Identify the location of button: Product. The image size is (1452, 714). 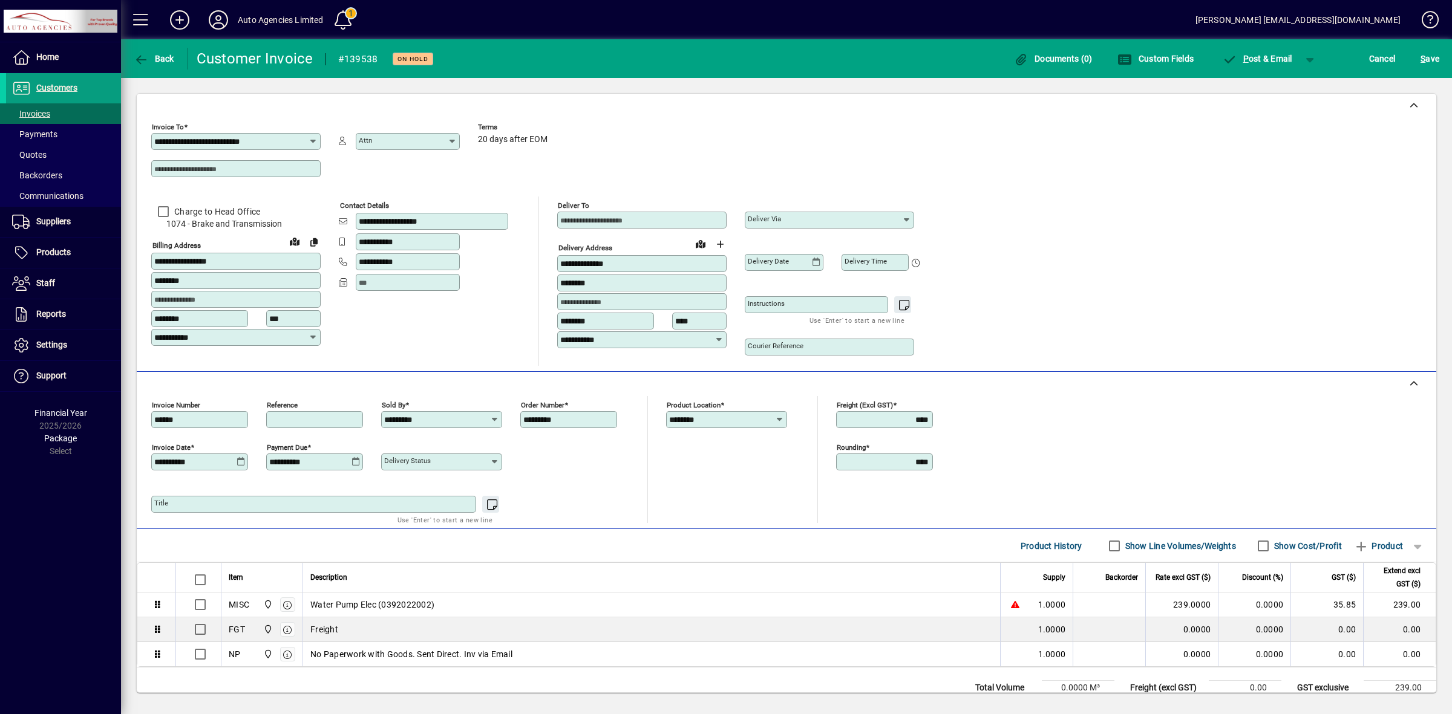
(1378, 546).